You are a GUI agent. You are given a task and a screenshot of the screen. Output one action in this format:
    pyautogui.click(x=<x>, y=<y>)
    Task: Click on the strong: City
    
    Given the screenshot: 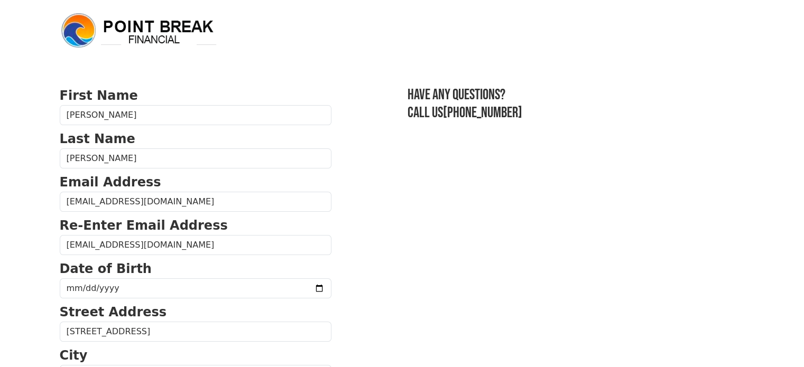 What is the action you would take?
    pyautogui.click(x=73, y=356)
    